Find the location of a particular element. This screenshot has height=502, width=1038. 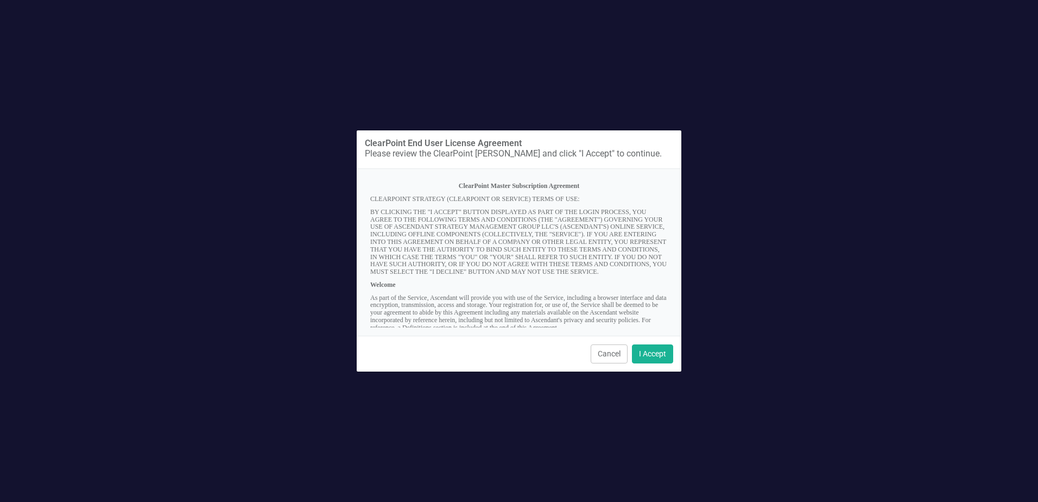

p: As part of the Service, Ascendant will provide you with use of the Service, including a browser i... is located at coordinates (519, 313).